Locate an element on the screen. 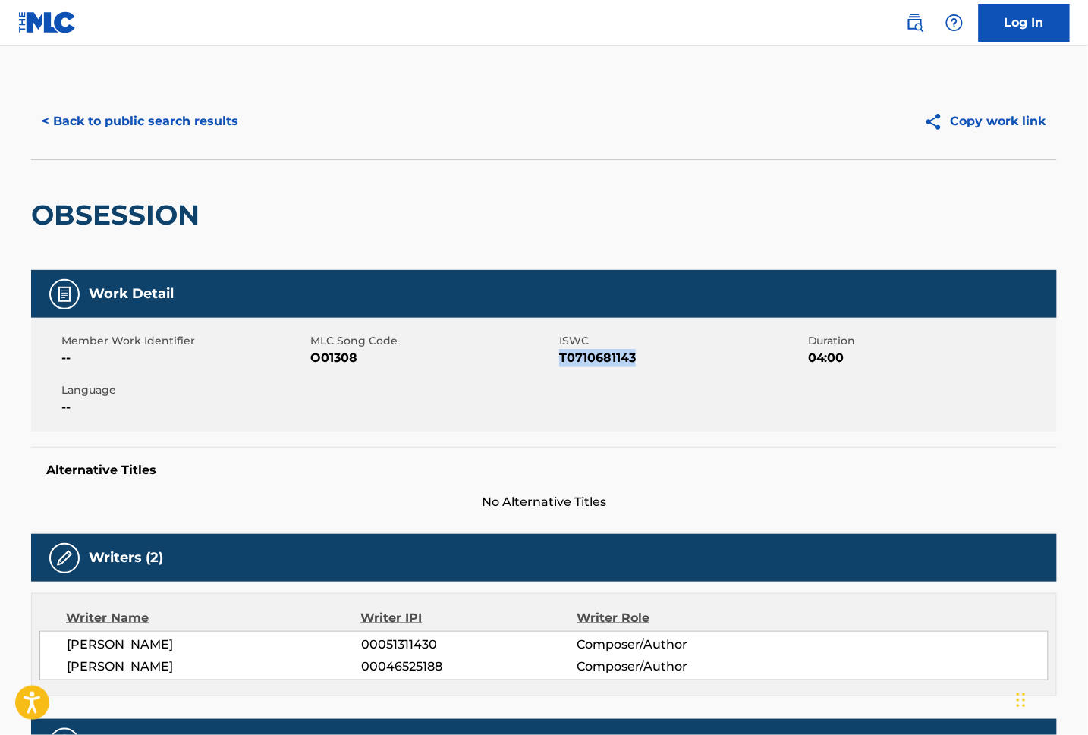 Image resolution: width=1088 pixels, height=735 pixels. span: O01308 is located at coordinates (432, 358).